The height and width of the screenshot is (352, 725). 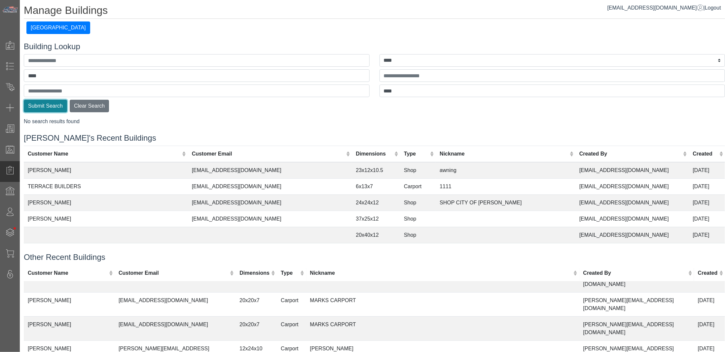 What do you see at coordinates (713, 8) in the screenshot?
I see `span: Logout` at bounding box center [713, 8].